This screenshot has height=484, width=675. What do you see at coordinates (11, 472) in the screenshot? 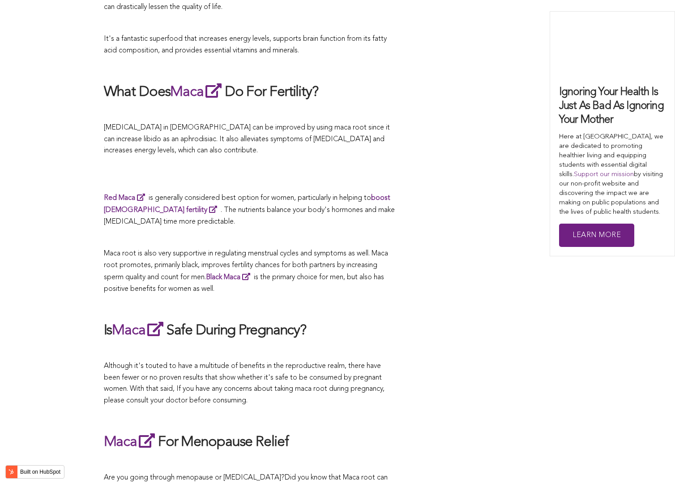
I see `img: HubSpot sprocket logo` at bounding box center [11, 472].